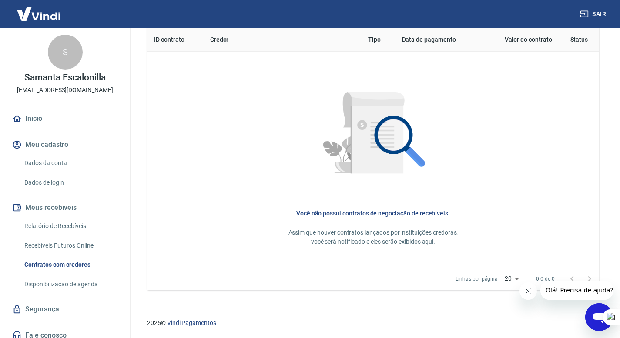 This screenshot has width=620, height=338. Describe the element at coordinates (65, 310) in the screenshot. I see `a: Segurança` at that location.